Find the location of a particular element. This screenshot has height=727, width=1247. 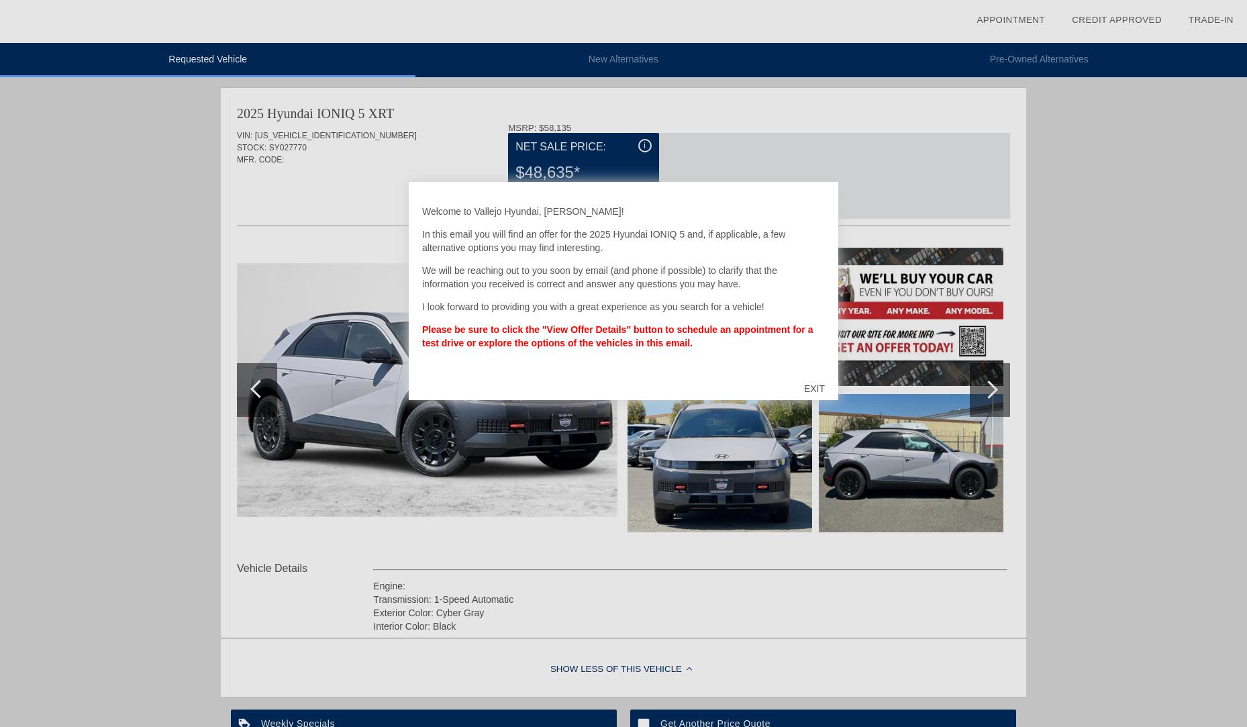

p: In this email you will find an offer for the 2025 Hyundai IONIQ 5 and, if applicable, a few alter... is located at coordinates (624, 241).